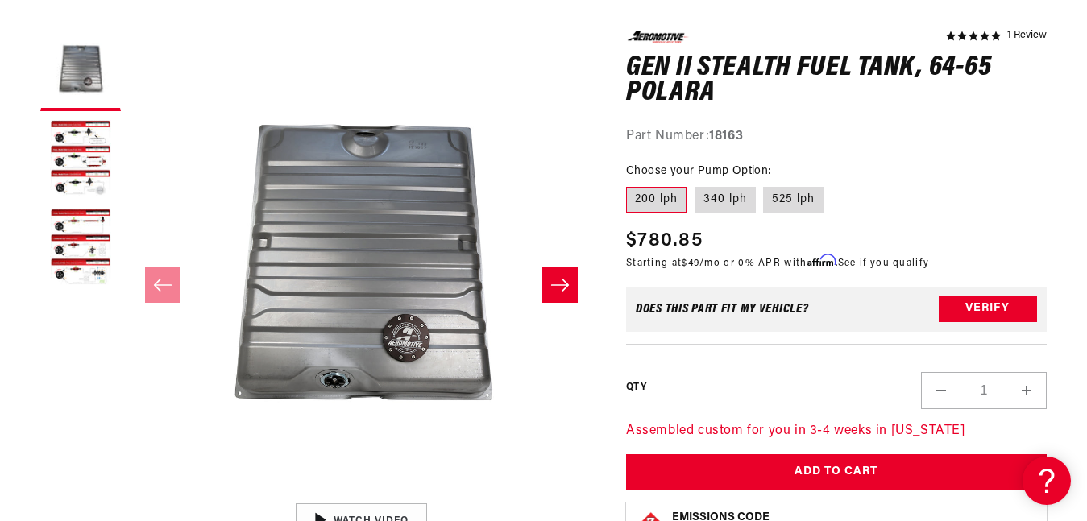 This screenshot has width=1087, height=521. What do you see at coordinates (821, 260) in the screenshot?
I see `span: Affirm` at bounding box center [821, 260].